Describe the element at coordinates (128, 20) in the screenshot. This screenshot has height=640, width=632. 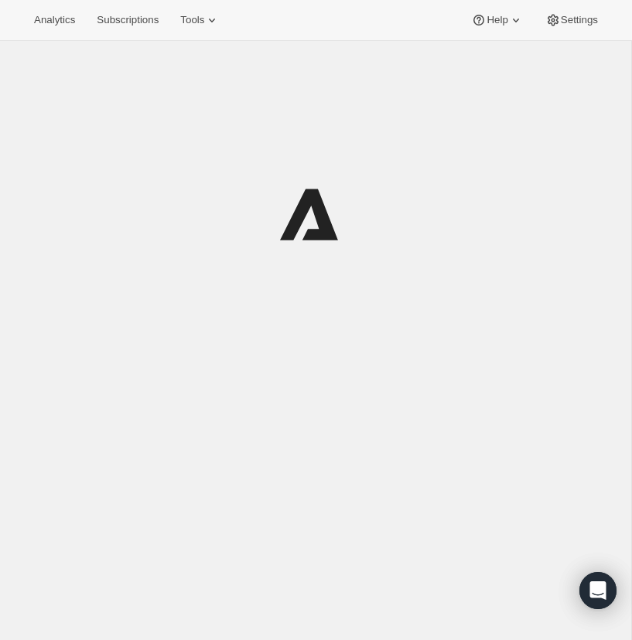
I see `button: Subscriptions` at that location.